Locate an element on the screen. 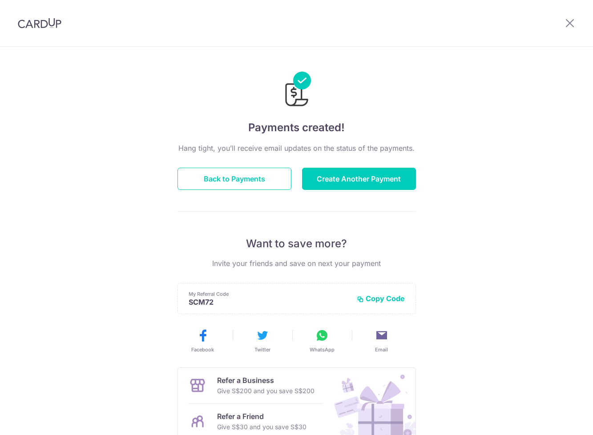  p: Refer a Business is located at coordinates (266, 380).